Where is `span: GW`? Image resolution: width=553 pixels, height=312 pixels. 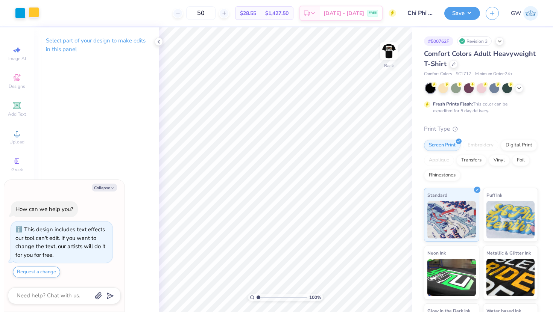 span: GW is located at coordinates (516, 13).